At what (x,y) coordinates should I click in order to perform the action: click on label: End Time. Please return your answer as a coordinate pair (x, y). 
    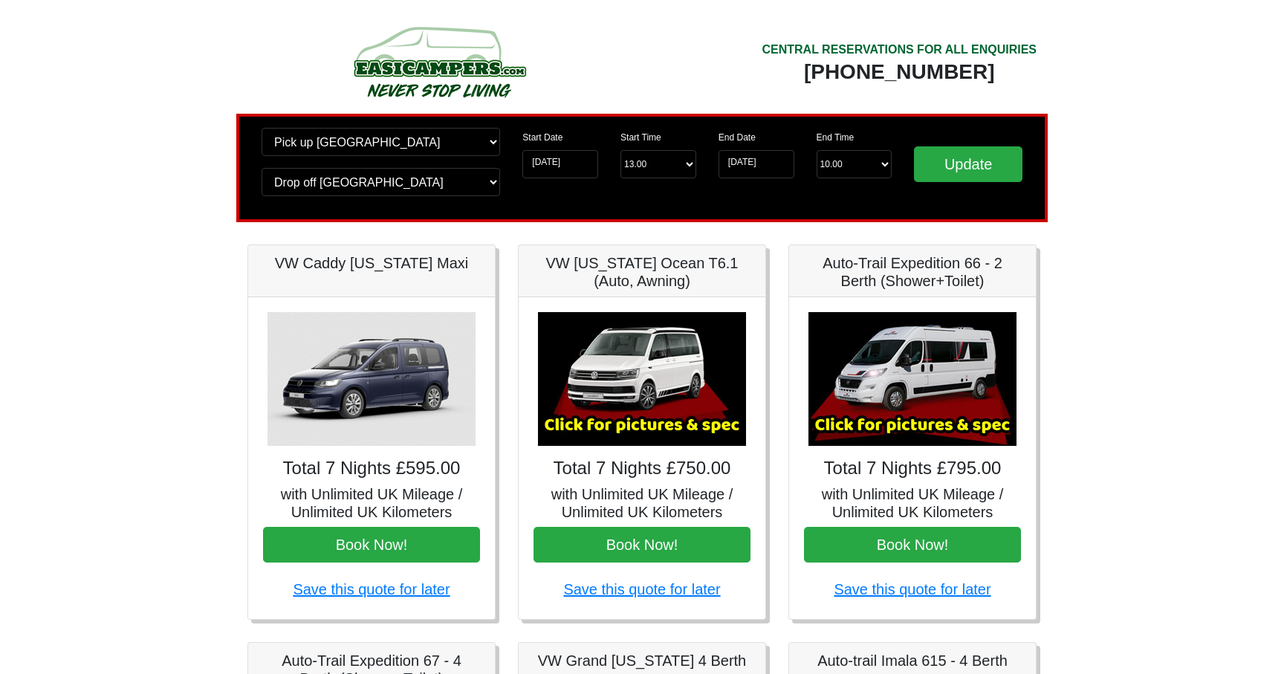
    Looking at the image, I should click on (835, 137).